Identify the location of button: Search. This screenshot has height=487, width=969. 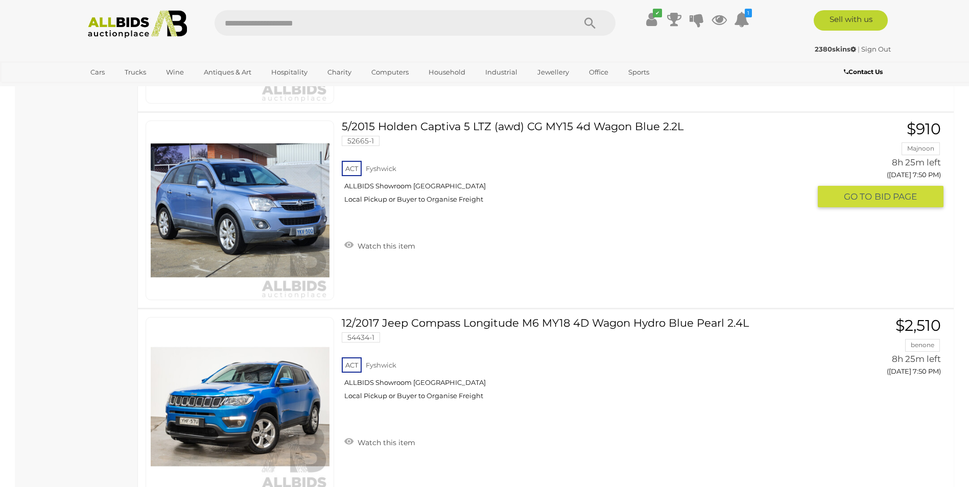
(590, 23).